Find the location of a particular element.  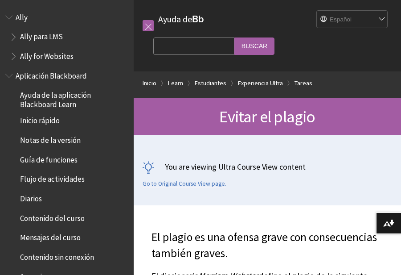

span: Ally para LMS is located at coordinates (41, 35).